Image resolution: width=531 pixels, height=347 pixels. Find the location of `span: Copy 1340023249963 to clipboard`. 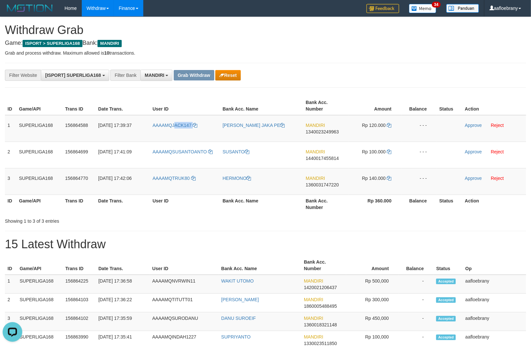

span: Copy 1340023249963 to clipboard is located at coordinates (322, 132).